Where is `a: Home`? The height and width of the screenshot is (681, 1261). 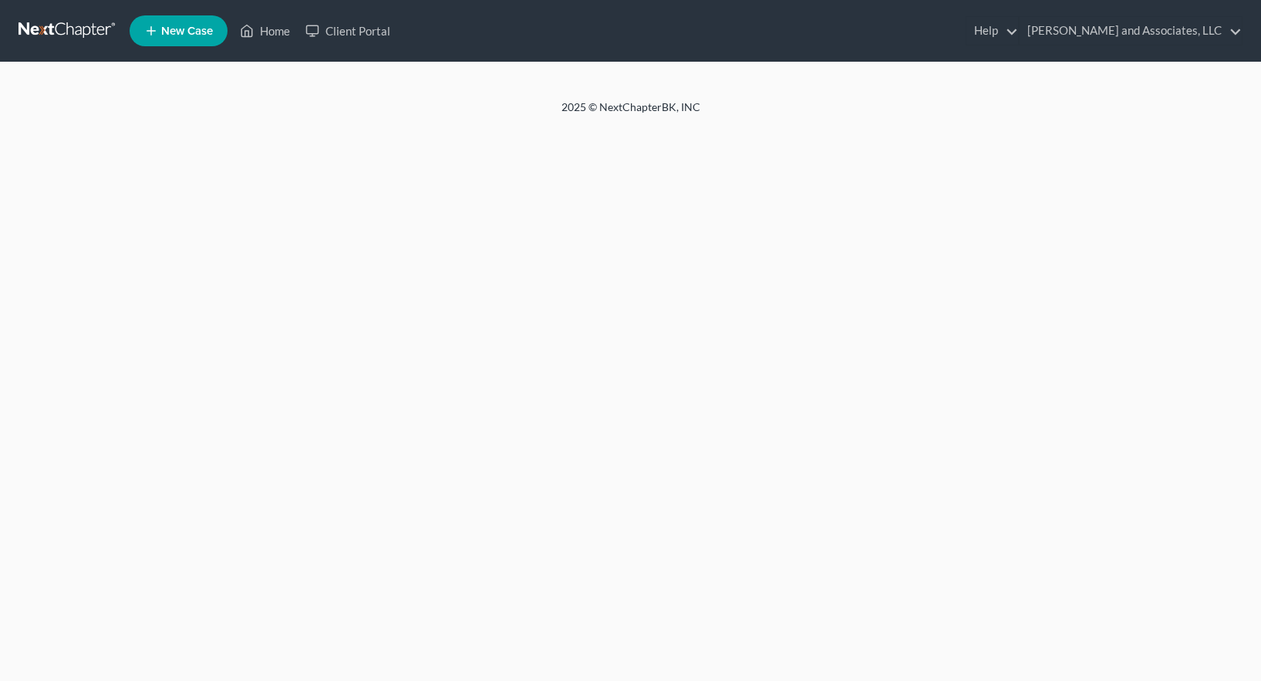 a: Home is located at coordinates (264, 31).